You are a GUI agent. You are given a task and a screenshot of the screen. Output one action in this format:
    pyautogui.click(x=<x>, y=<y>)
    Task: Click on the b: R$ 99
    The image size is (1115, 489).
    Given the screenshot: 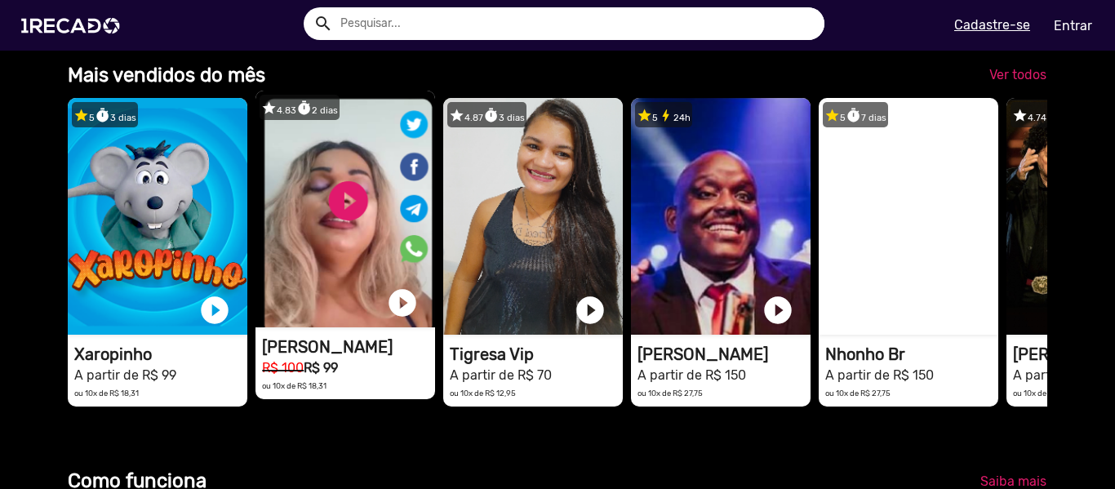 What is the action you would take?
    pyautogui.click(x=321, y=367)
    